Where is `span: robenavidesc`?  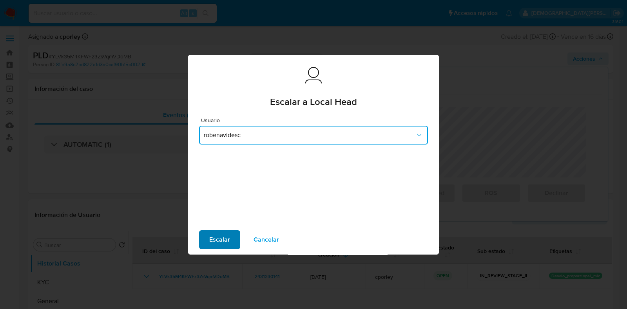
span: robenavidesc is located at coordinates (310, 135).